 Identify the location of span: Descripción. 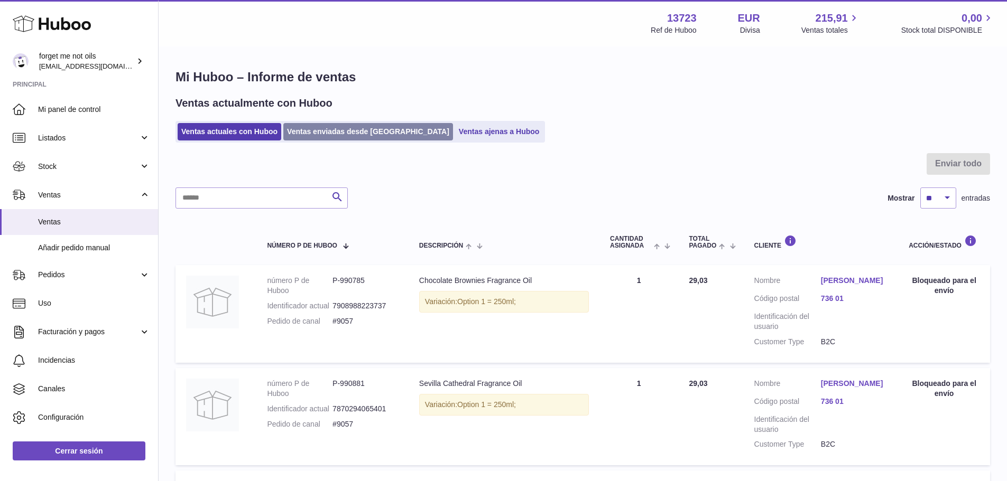
(441, 246).